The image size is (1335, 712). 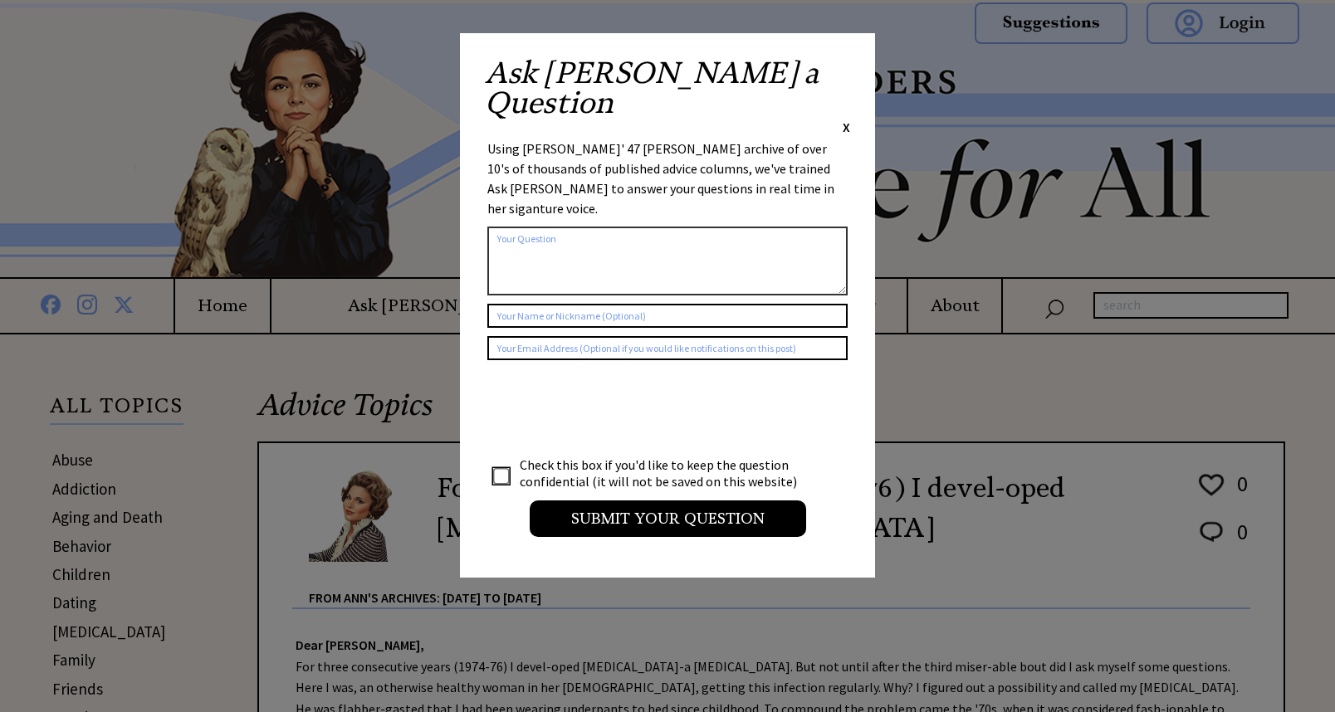 I want to click on input: Your Email Address (Optional if you would like notifications on this post), so click(x=667, y=348).